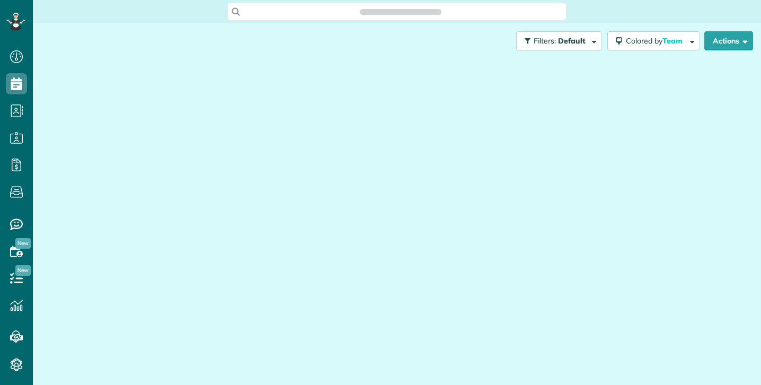 The width and height of the screenshot is (761, 385). I want to click on span: Search ZenMaid…, so click(400, 12).